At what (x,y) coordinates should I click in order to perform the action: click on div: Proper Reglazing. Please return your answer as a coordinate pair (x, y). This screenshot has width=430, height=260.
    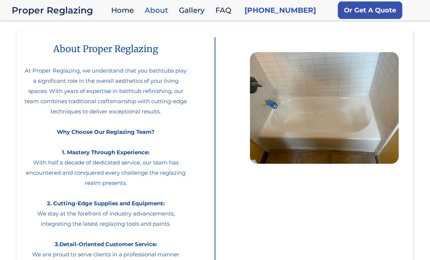
    Looking at the image, I should click on (59, 10).